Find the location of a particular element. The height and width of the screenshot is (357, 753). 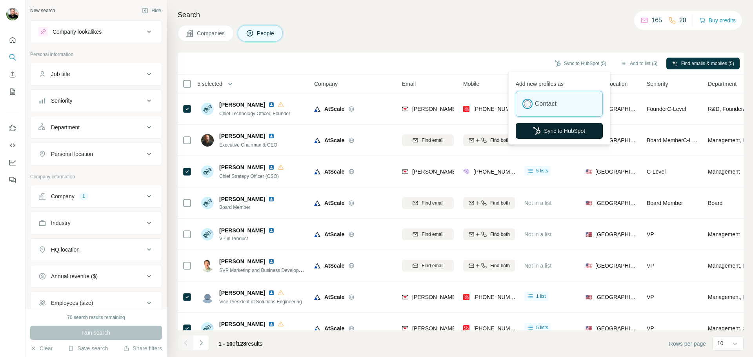

button: Personal location is located at coordinates (96, 154).